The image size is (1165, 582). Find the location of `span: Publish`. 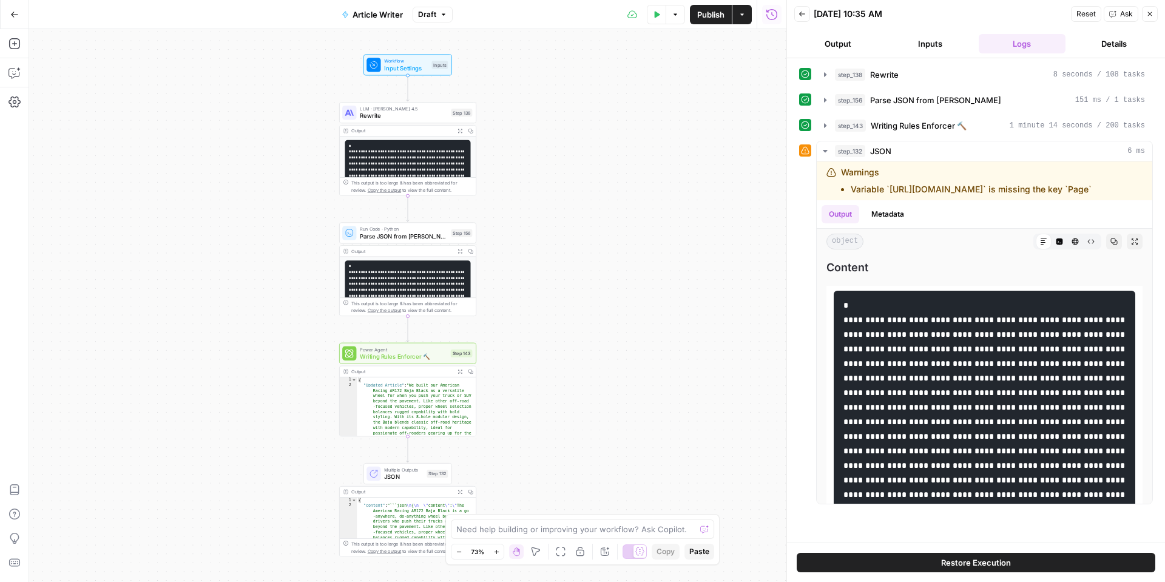

span: Publish is located at coordinates (710, 15).